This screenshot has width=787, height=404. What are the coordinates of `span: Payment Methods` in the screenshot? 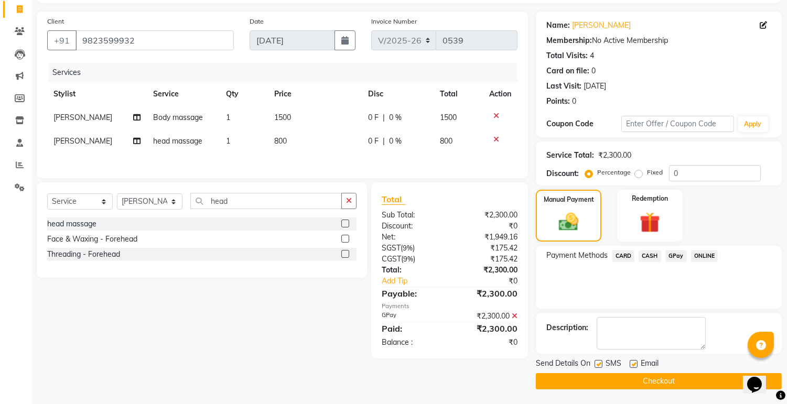 It's located at (577, 255).